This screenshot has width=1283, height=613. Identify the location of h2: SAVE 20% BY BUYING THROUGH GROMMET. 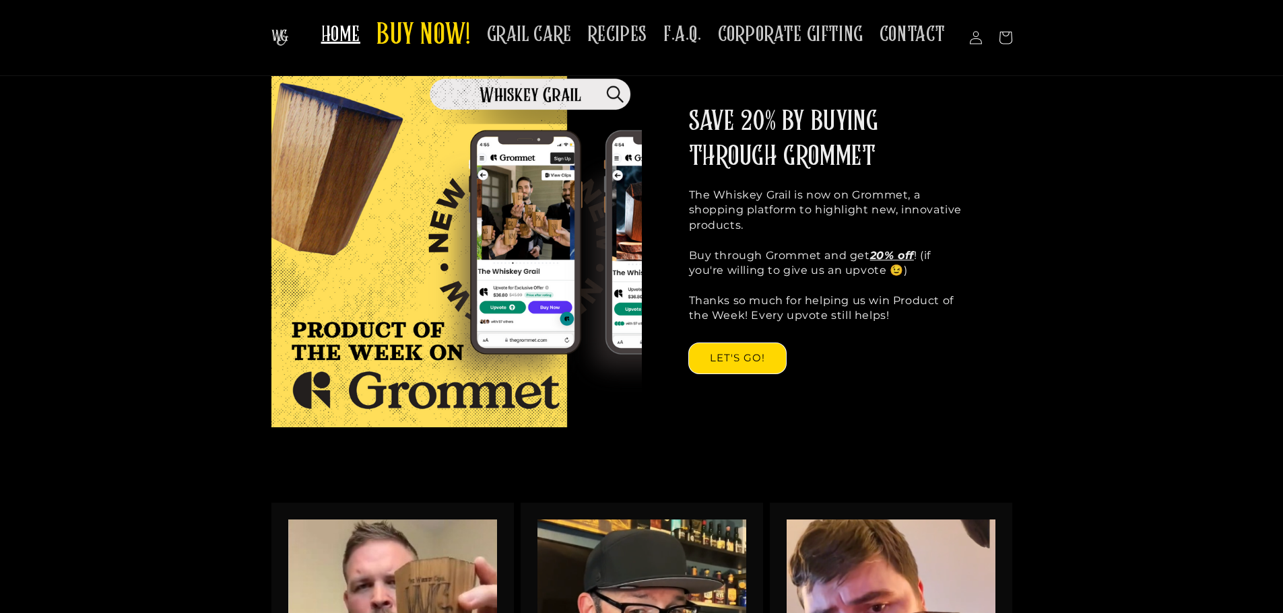
(827, 139).